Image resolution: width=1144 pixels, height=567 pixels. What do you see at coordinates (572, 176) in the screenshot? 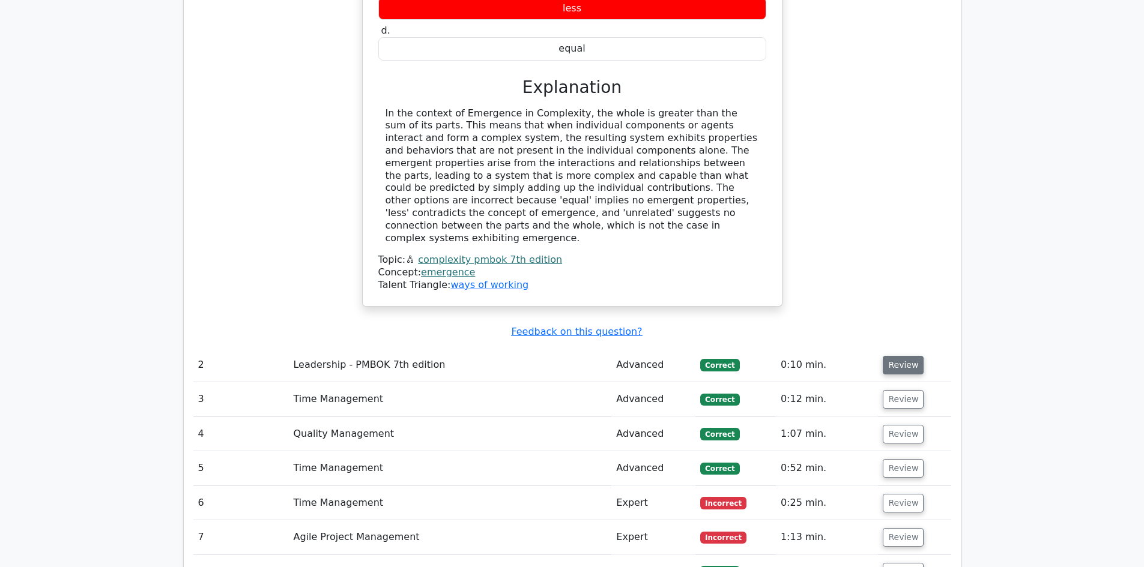
I see `div: In the context of Emergence in Complexity, the whole is greater than the sum of its parts. This m...` at bounding box center [572, 176].